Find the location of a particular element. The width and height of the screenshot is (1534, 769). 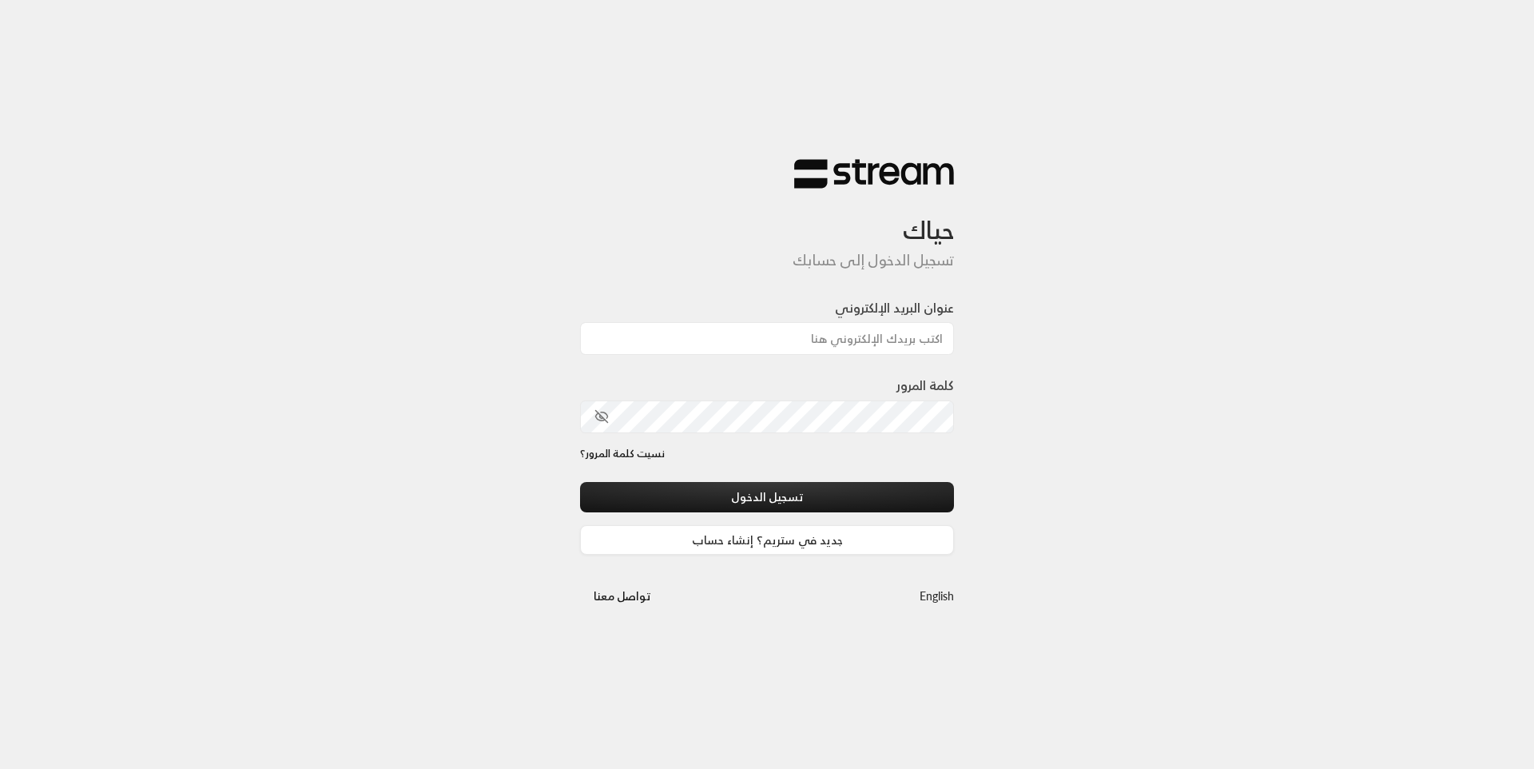

input: اكتب بريدك الإلكتروني هنا is located at coordinates (767, 338).